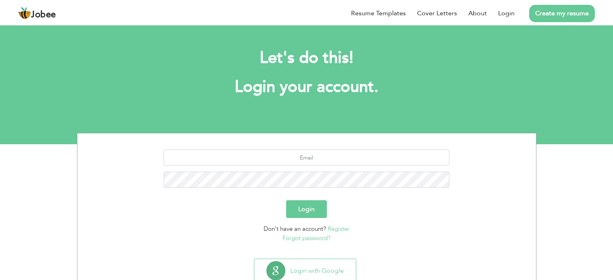  Describe the element at coordinates (506, 13) in the screenshot. I see `a: Login` at that location.